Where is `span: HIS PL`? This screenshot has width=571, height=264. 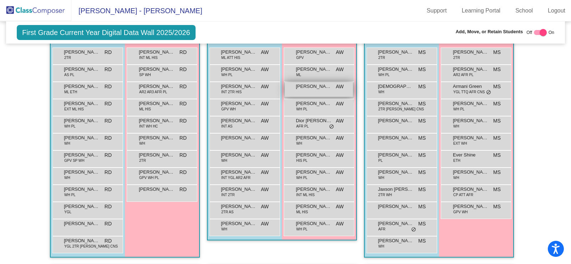 span: HIS PL is located at coordinates (302, 160).